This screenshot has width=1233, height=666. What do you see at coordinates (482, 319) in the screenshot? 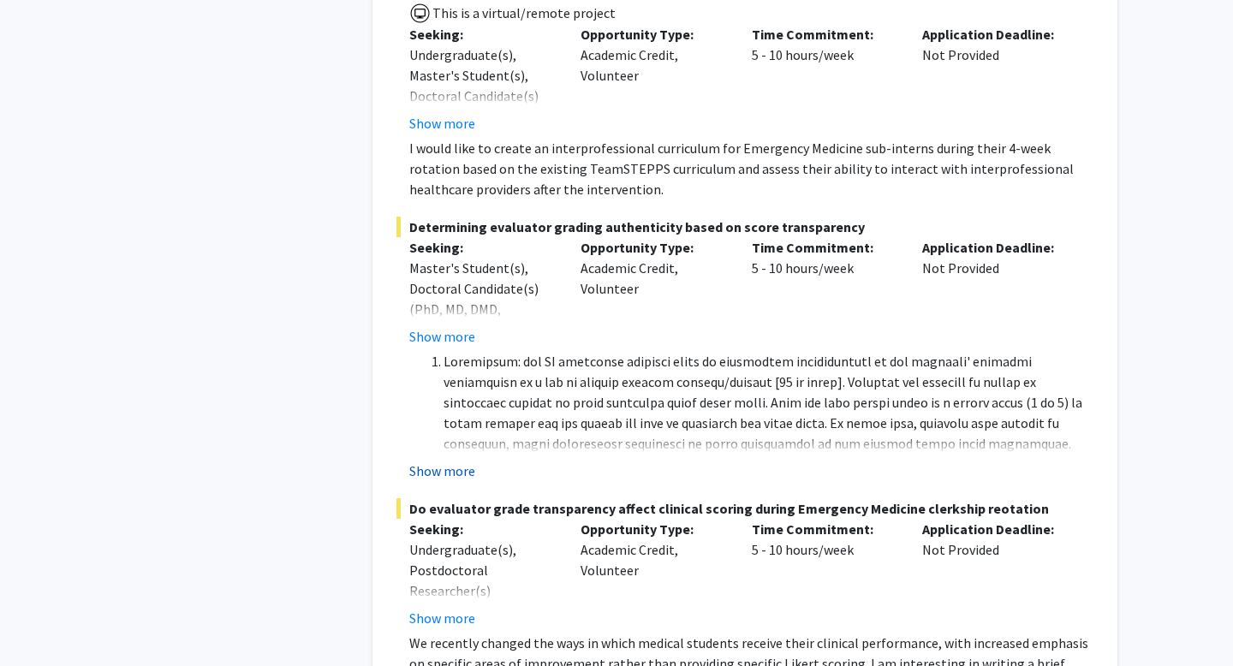
I see `div: Master's Student(s), Doctoral Candidate(s) (PhD, MD, DMD, PharmD, etc.), Medical Resident(s) / Me...` at bounding box center [482, 319].